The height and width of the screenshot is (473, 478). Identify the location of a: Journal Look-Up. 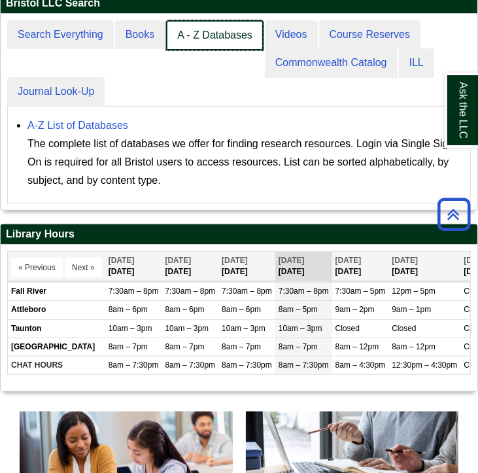
(56, 92).